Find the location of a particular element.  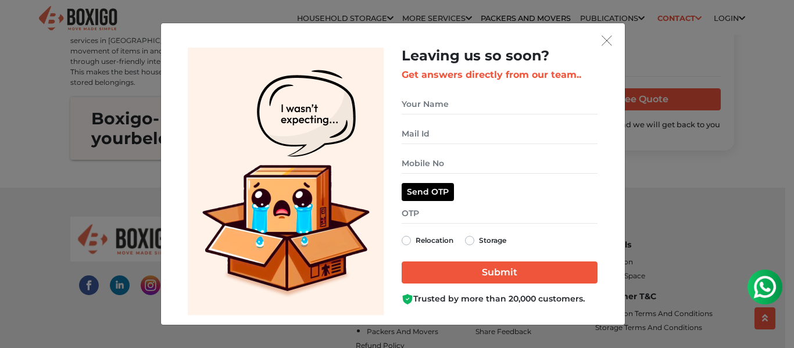

input: Your Name is located at coordinates (499, 104).